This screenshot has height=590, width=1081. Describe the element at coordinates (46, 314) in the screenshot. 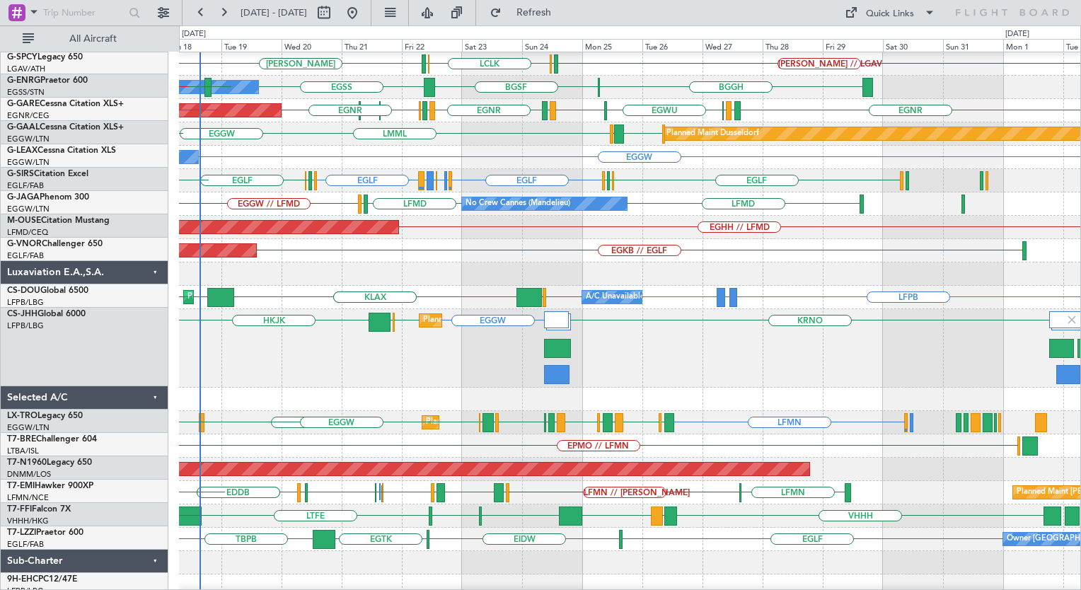

I see `a: CS-JHHGlobal 6000` at that location.